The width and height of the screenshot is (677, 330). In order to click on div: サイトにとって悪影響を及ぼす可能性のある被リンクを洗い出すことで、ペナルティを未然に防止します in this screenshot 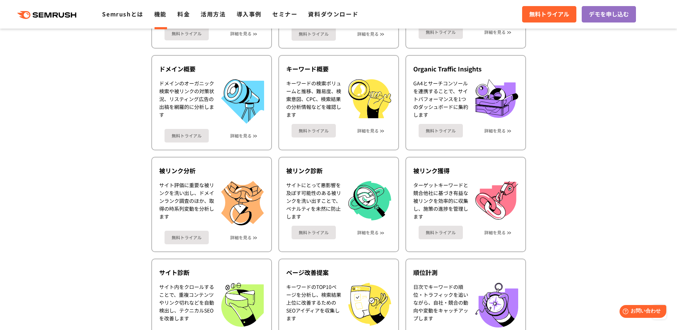, I will do `click(314, 201)`.